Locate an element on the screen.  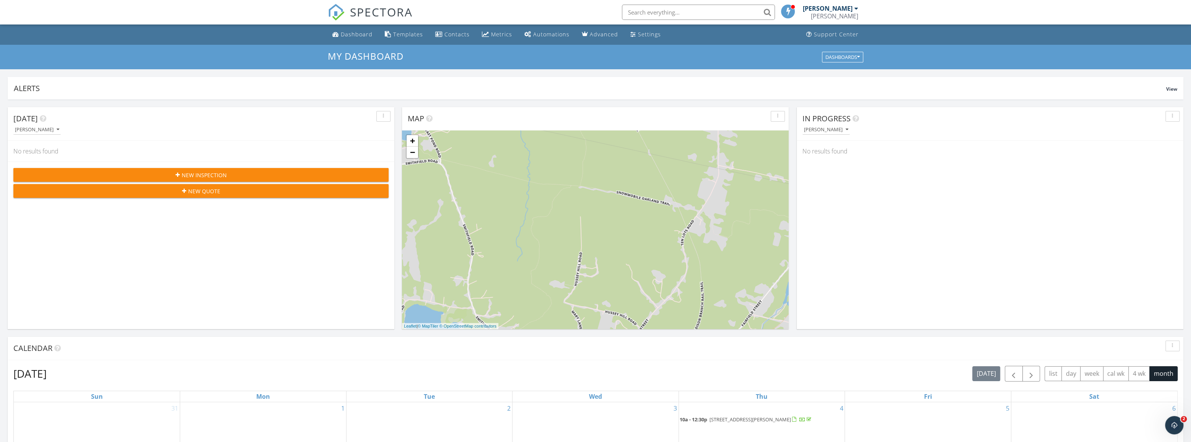
a: Settings is located at coordinates (645, 34).